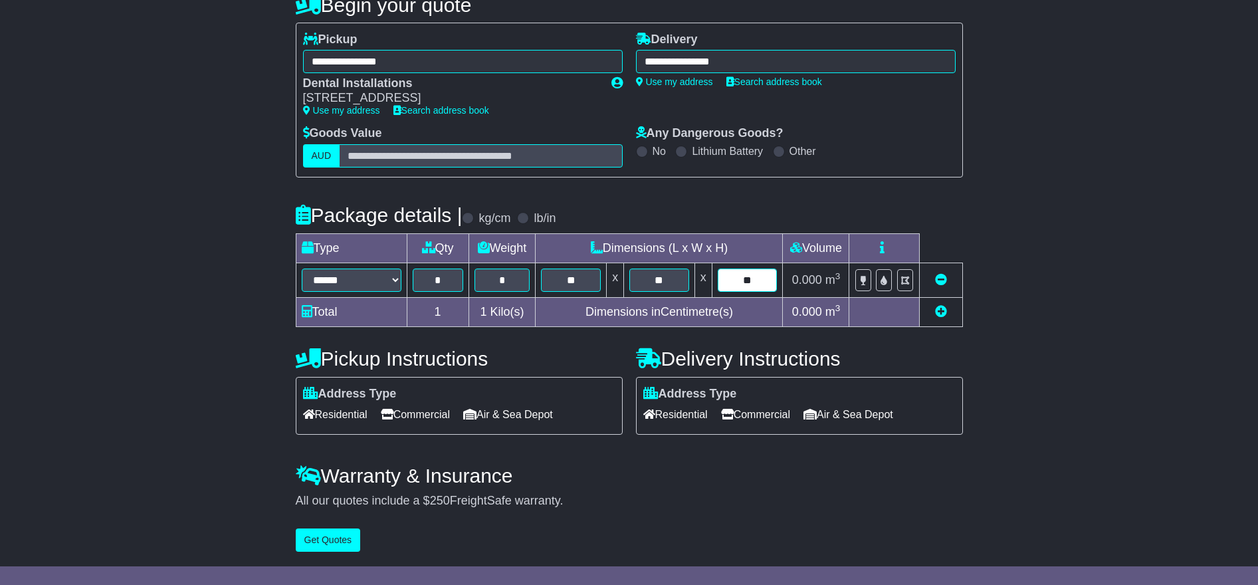 The width and height of the screenshot is (1258, 585). I want to click on label: Delivery, so click(667, 40).